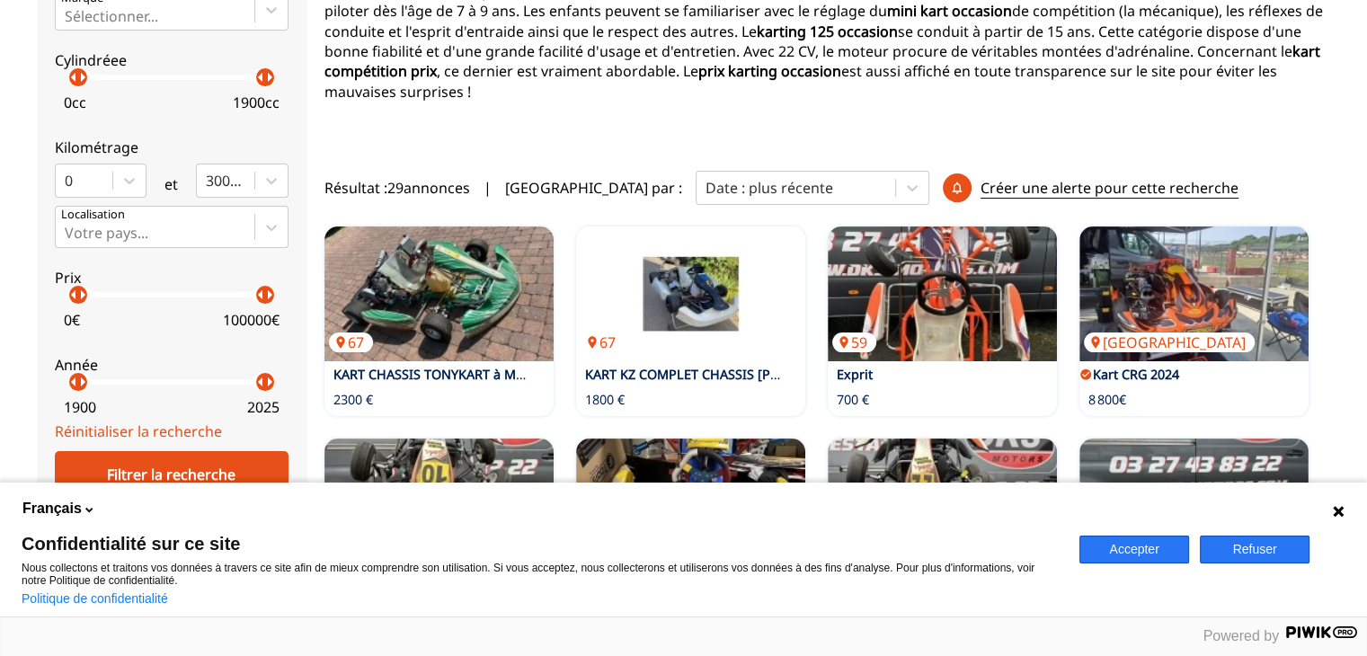  Describe the element at coordinates (72, 320) in the screenshot. I see `p: 0 €` at that location.